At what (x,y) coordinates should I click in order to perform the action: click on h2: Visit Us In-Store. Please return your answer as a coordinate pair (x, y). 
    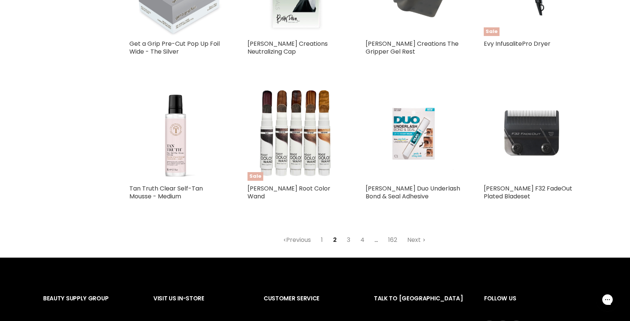
    Looking at the image, I should click on (201, 304).